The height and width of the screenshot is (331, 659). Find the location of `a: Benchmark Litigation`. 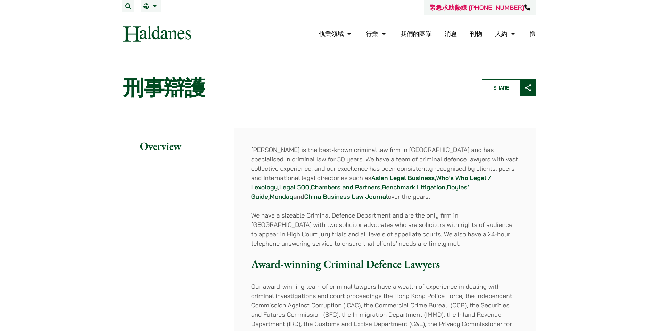

a: Benchmark Litigation is located at coordinates (413, 187).